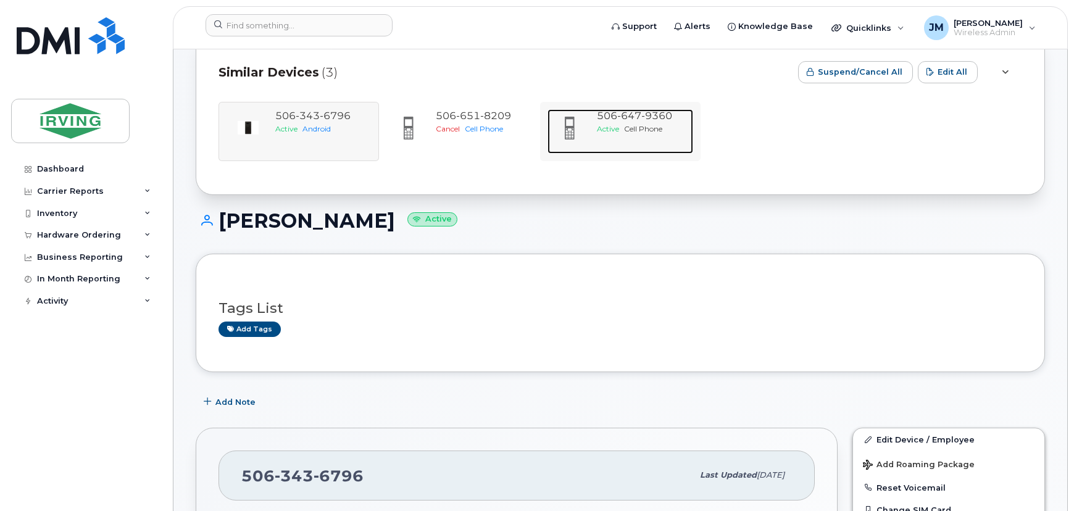 This screenshot has width=1074, height=511. Describe the element at coordinates (918, 465) in the screenshot. I see `span: Add Roaming Package` at that location.